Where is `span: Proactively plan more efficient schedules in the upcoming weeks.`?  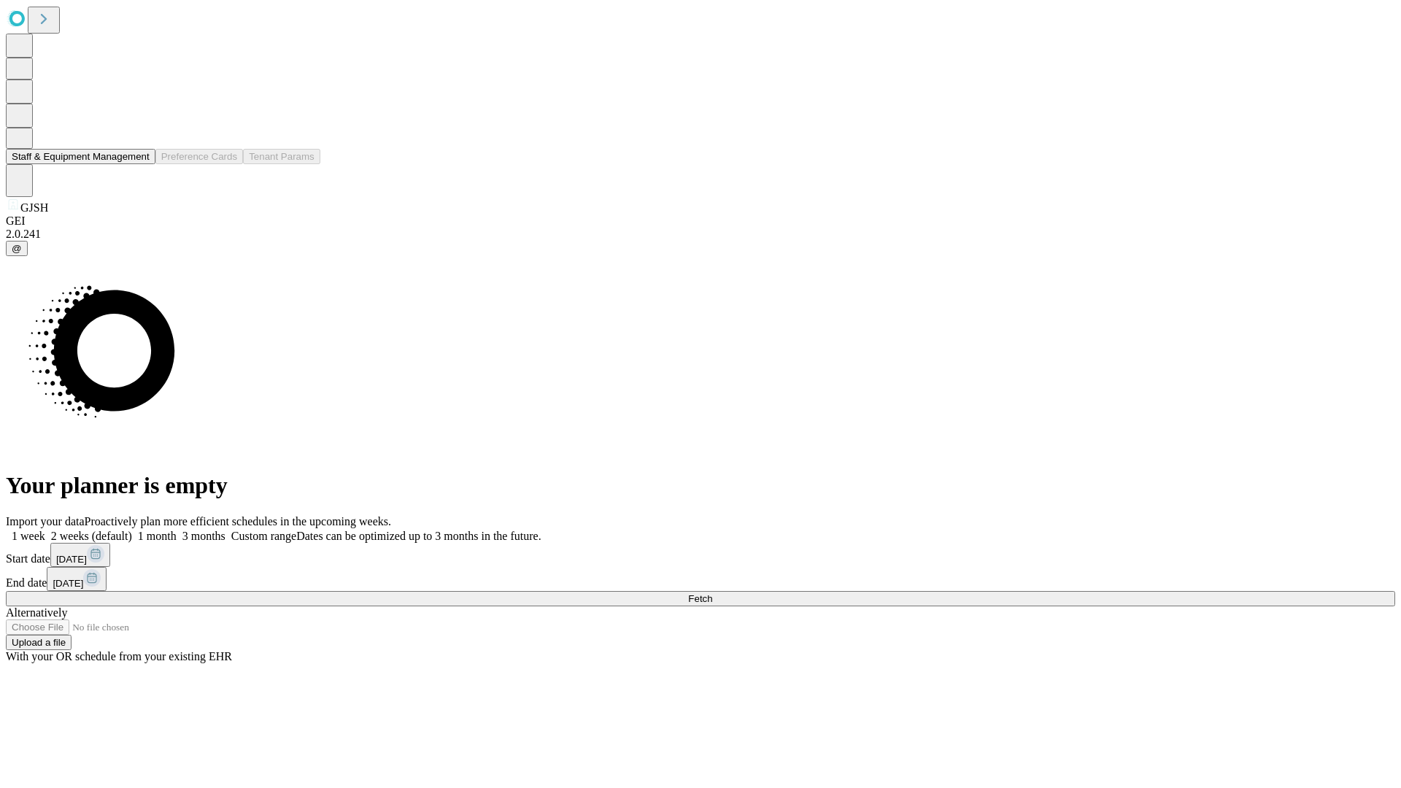
span: Proactively plan more efficient schedules in the upcoming weeks. is located at coordinates (238, 521).